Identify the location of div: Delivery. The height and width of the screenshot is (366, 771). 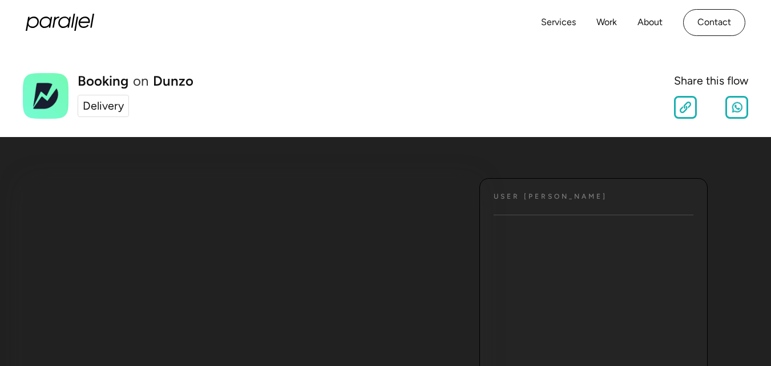
(103, 106).